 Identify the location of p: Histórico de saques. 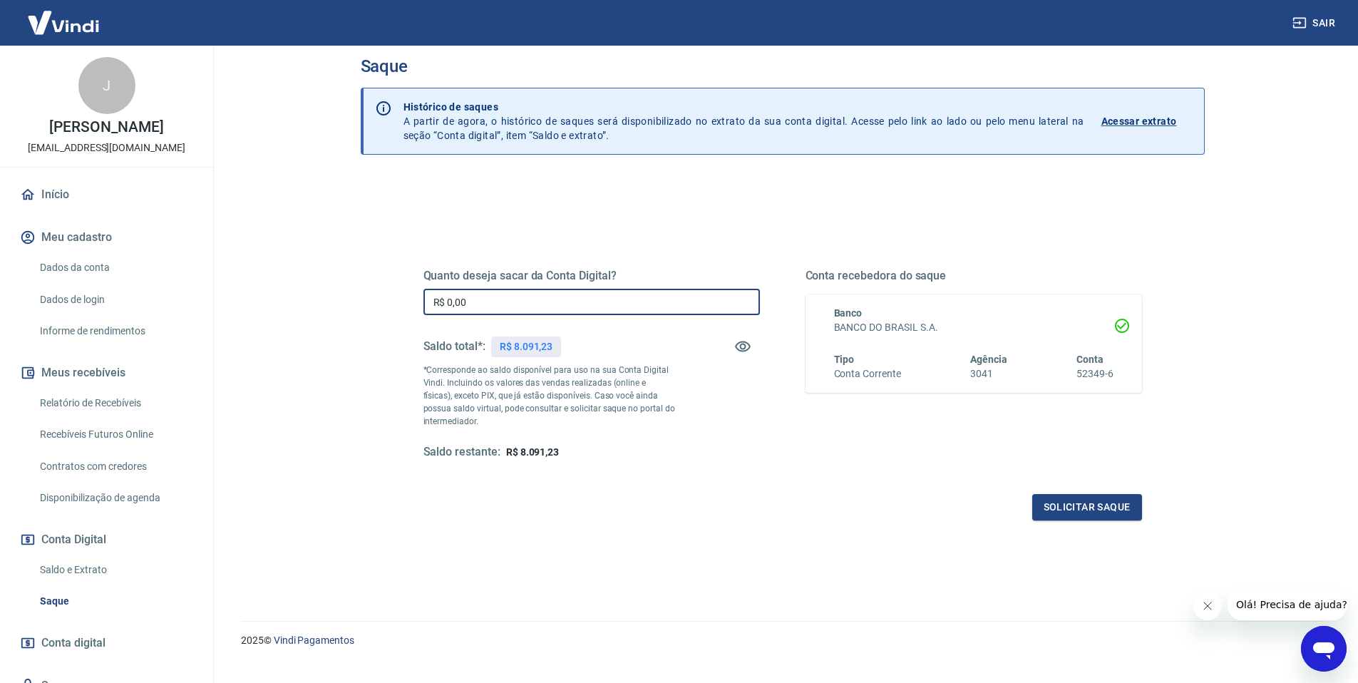
(744, 107).